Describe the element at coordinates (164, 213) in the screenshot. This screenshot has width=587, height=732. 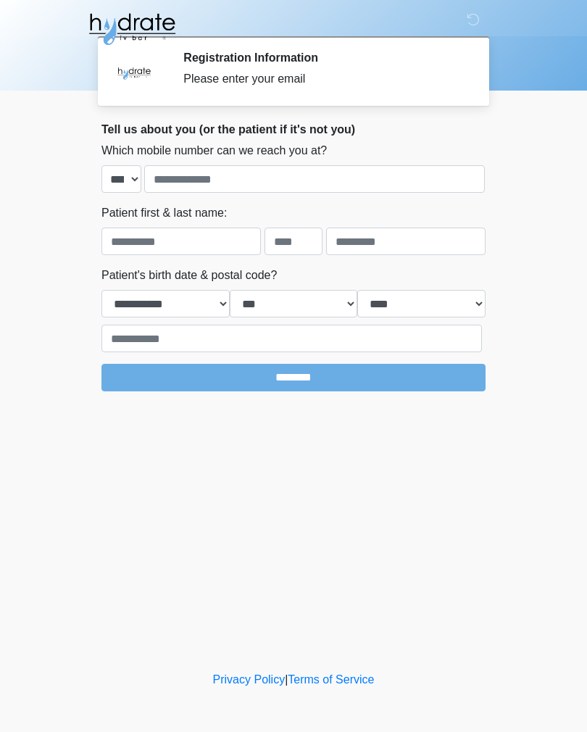
I see `label: Patient first & last name:` at that location.